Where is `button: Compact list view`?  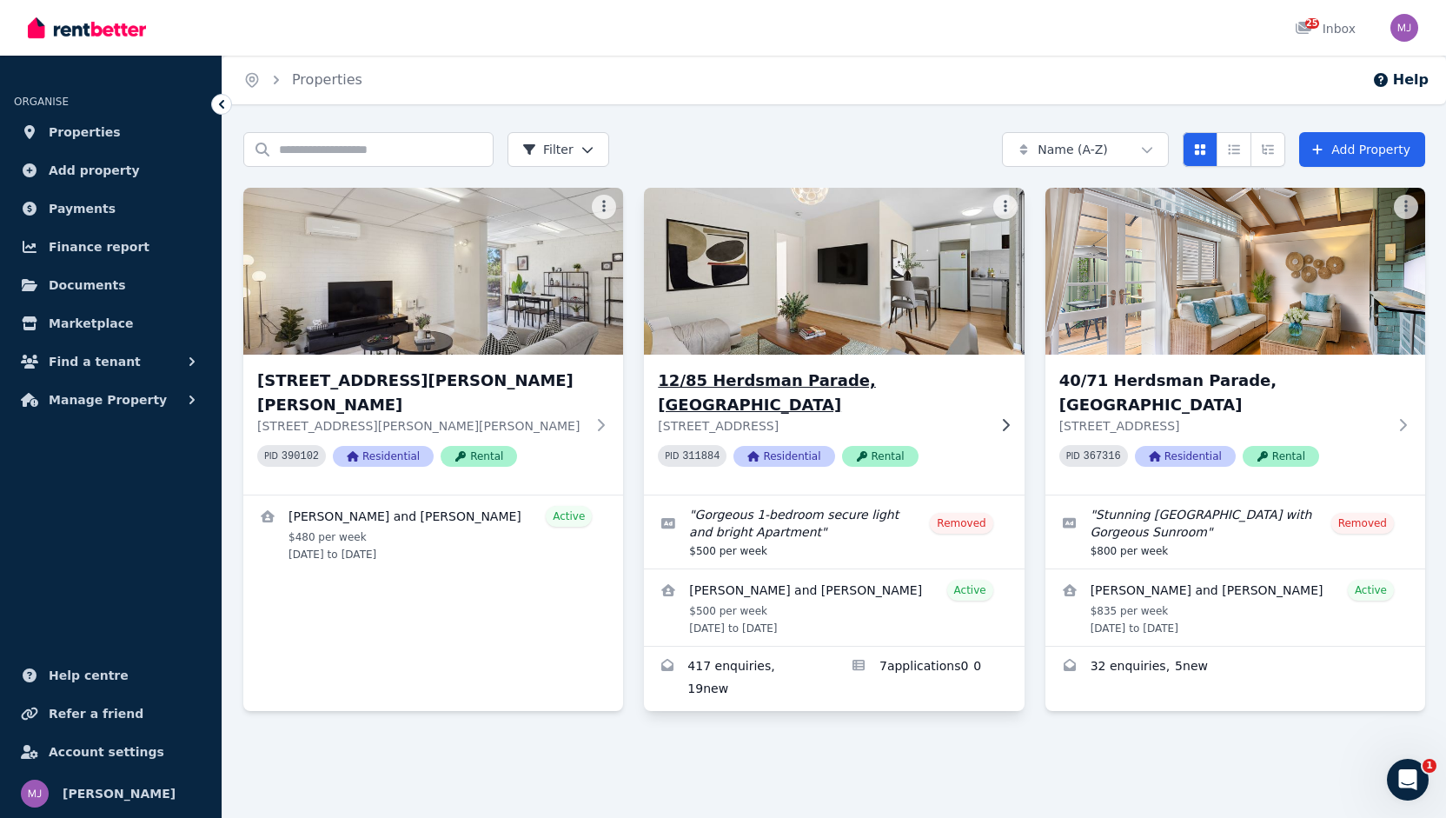
button: Compact list view is located at coordinates (1234, 149).